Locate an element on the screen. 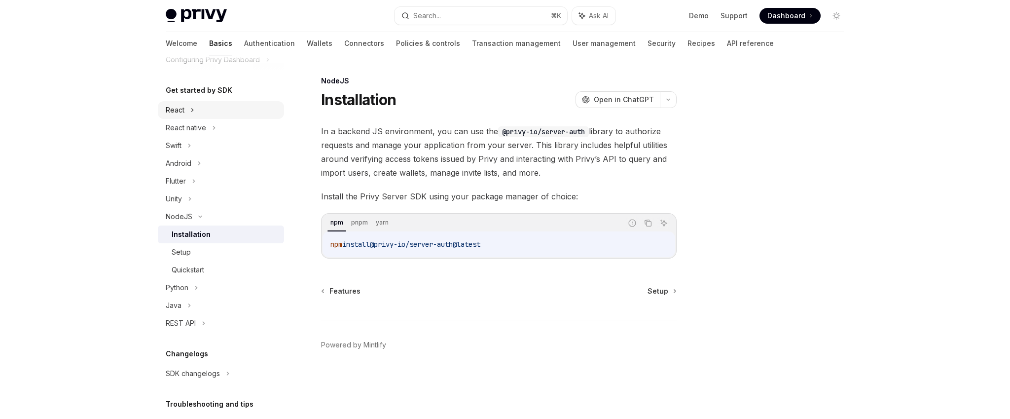  a: Welcome is located at coordinates (182, 43).